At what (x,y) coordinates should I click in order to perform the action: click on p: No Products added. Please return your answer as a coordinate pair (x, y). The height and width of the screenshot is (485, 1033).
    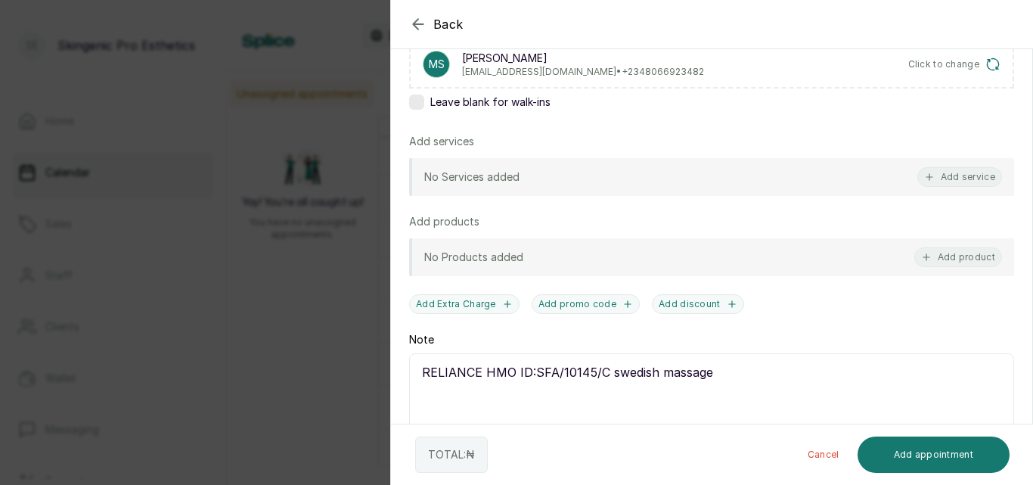
    Looking at the image, I should click on (473, 257).